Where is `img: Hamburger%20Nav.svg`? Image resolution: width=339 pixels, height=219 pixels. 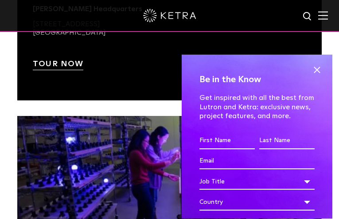
img: Hamburger%20Nav.svg is located at coordinates (323, 15).